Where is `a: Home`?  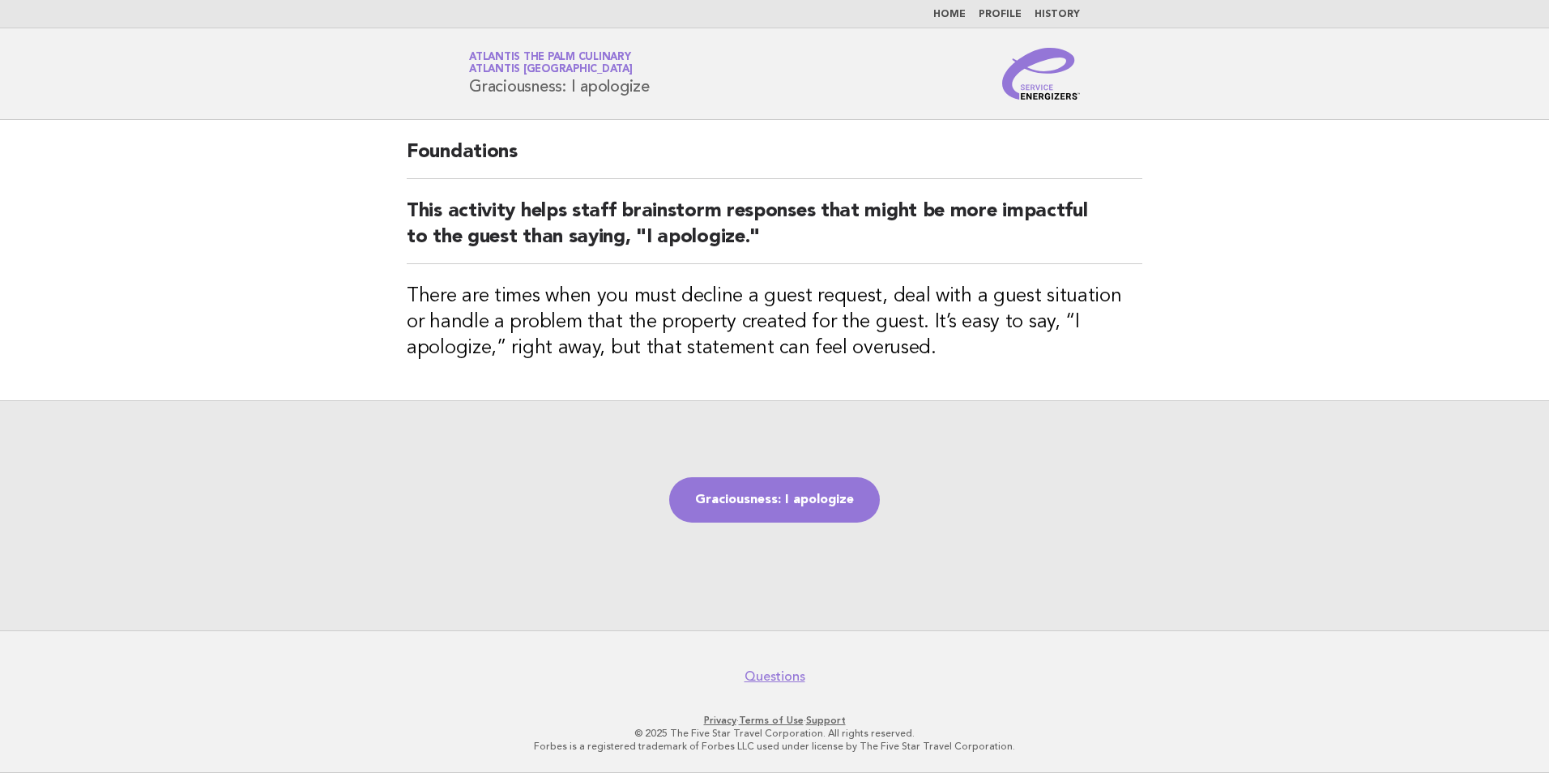 a: Home is located at coordinates (950, 15).